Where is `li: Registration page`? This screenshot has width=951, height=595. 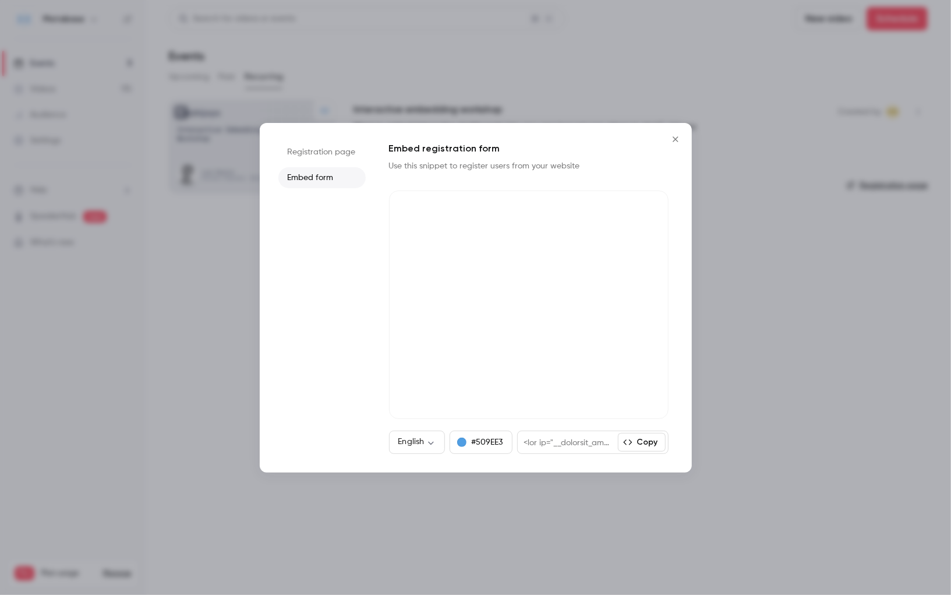
li: Registration page is located at coordinates (322, 152).